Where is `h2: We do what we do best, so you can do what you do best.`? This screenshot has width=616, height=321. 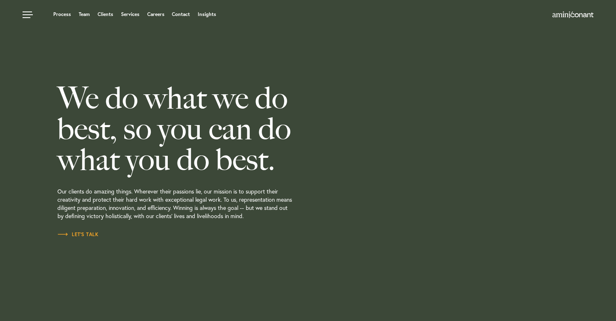 h2: We do what we do best, so you can do what you do best. is located at coordinates (205, 129).